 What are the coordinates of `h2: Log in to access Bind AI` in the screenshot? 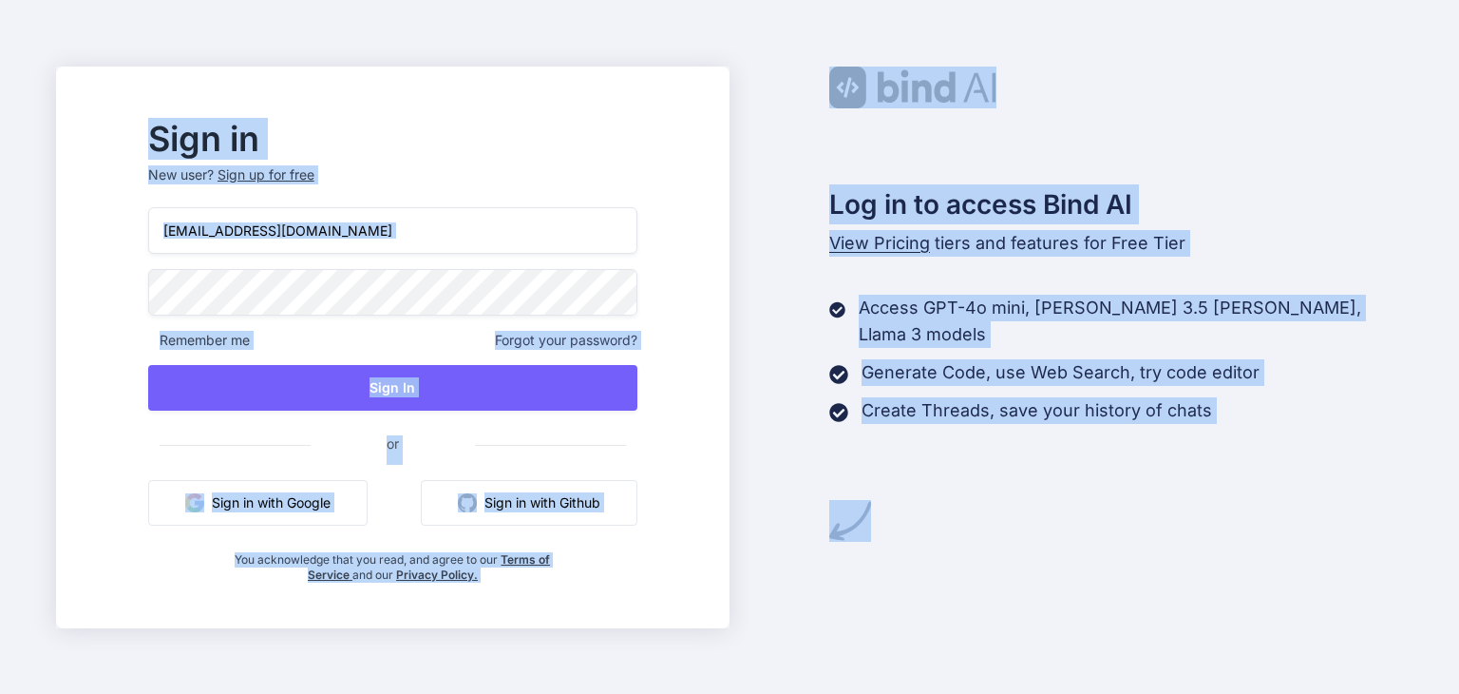 It's located at (1116, 204).